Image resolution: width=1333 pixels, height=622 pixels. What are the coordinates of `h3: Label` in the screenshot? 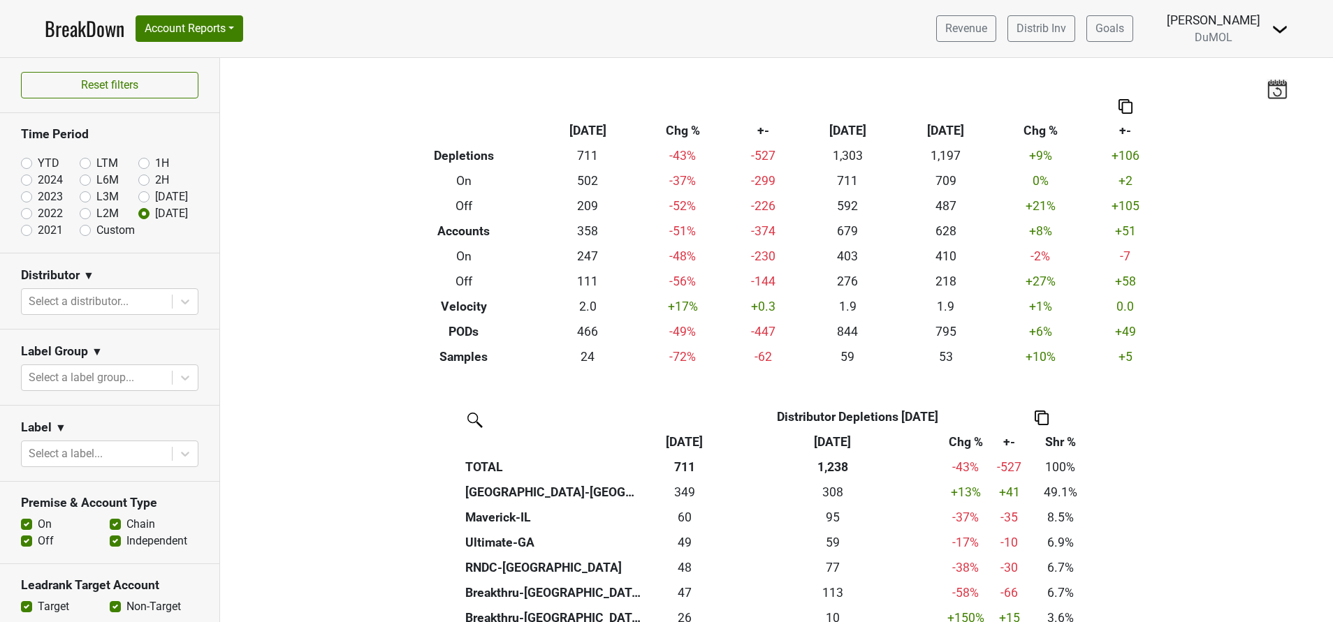 It's located at (36, 428).